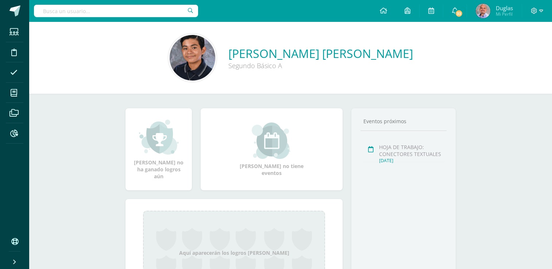 This screenshot has width=552, height=269. I want to click on span: 33, so click(459, 13).